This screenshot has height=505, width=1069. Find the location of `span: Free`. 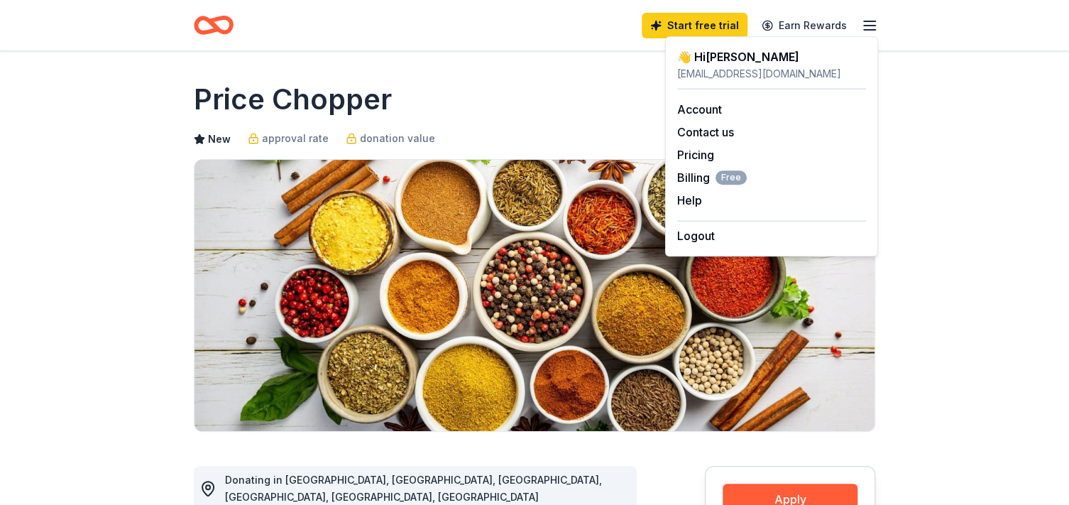

span: Free is located at coordinates (731, 178).